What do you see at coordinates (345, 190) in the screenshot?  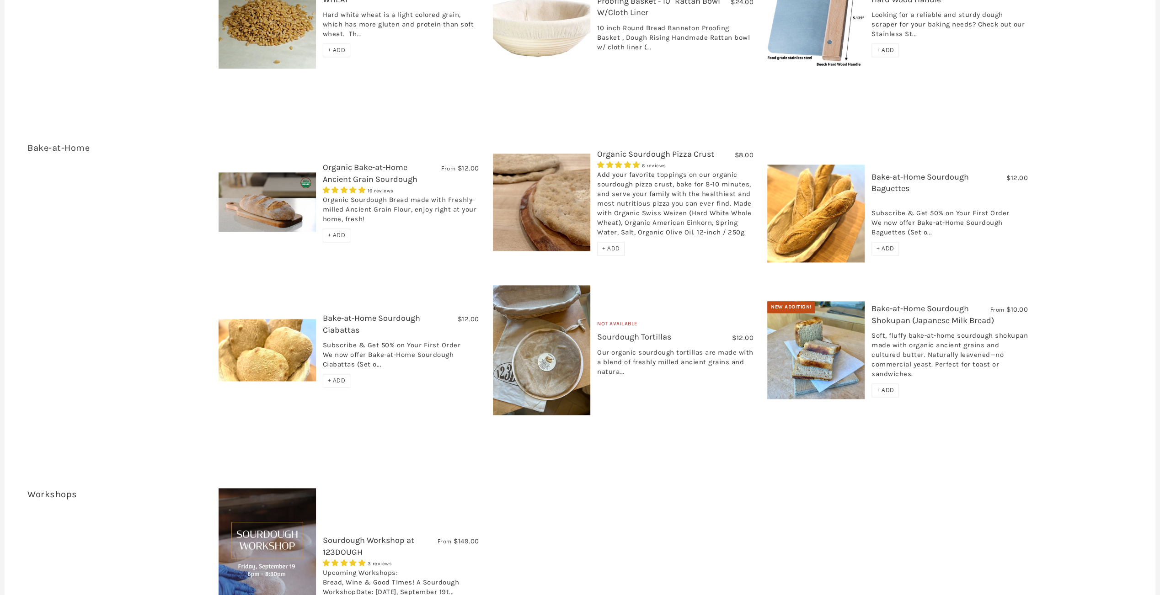 I see `span: 4.75 stars` at bounding box center [345, 190].